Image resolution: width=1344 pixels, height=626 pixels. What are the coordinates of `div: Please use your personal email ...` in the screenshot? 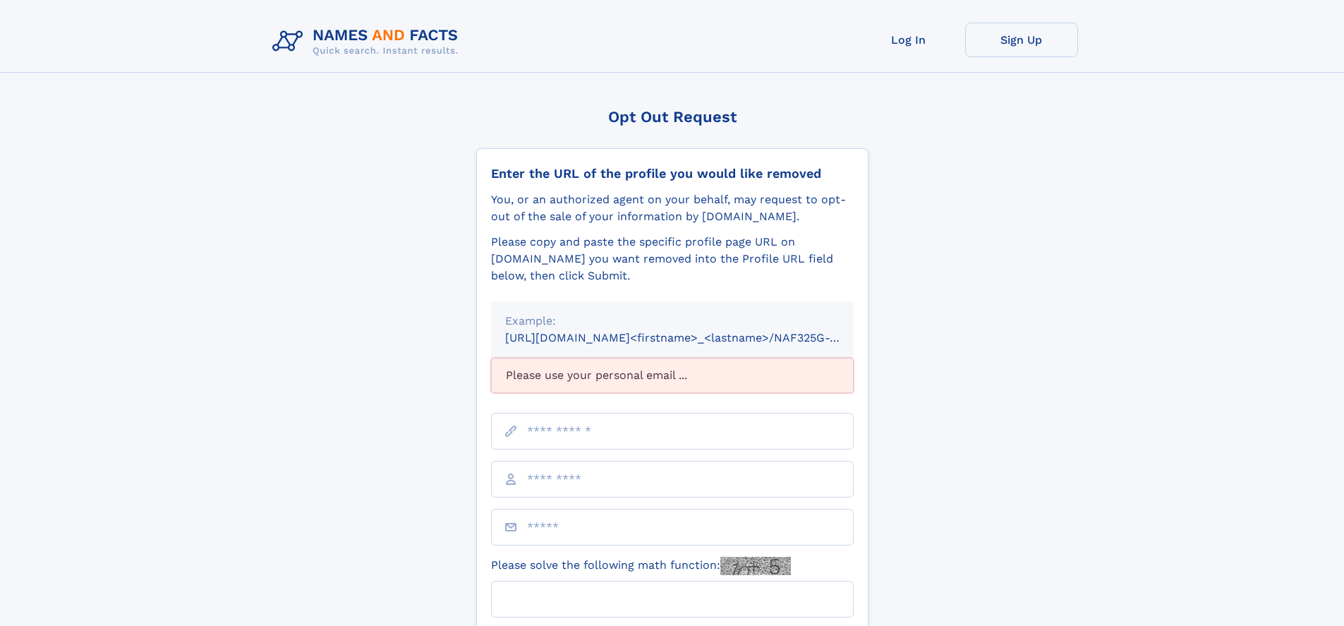 It's located at (673, 375).